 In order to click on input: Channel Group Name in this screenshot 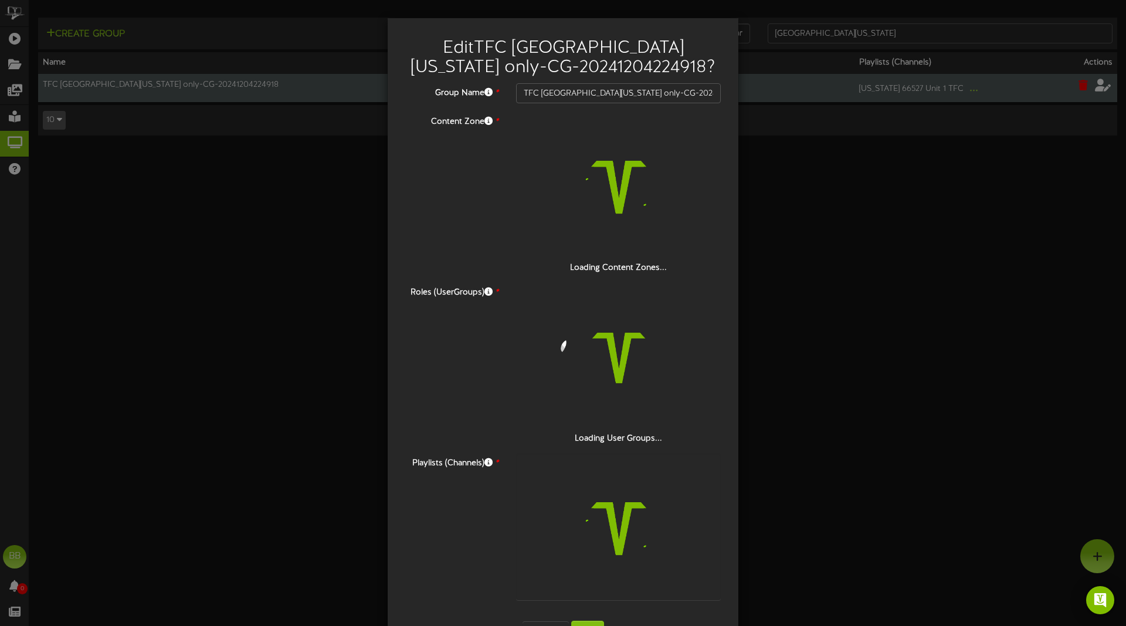, I will do `click(618, 93)`.